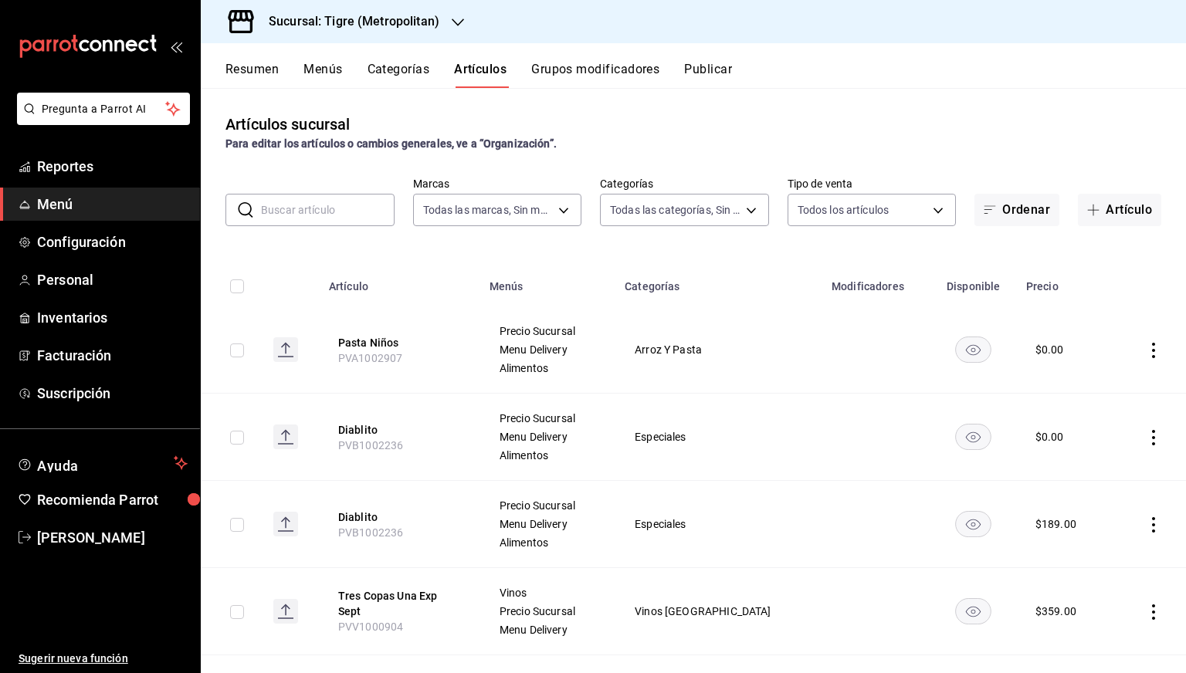 Image resolution: width=1186 pixels, height=673 pixels. Describe the element at coordinates (872, 184) in the screenshot. I see `label: Tipo de venta` at that location.